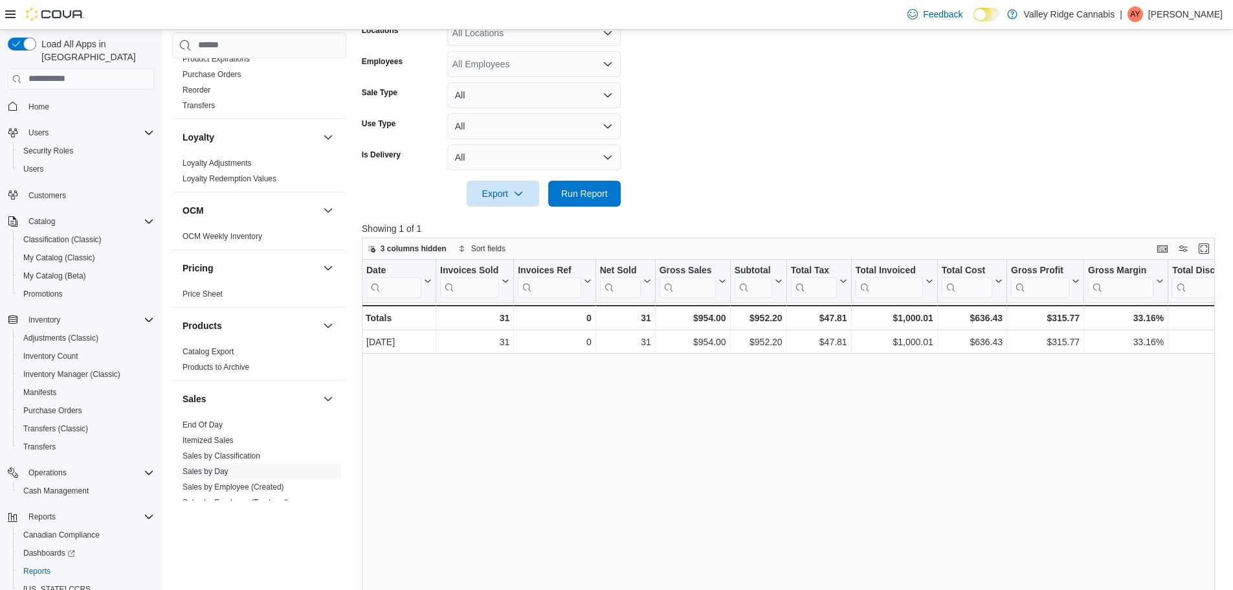  I want to click on div: 0, so click(554, 318).